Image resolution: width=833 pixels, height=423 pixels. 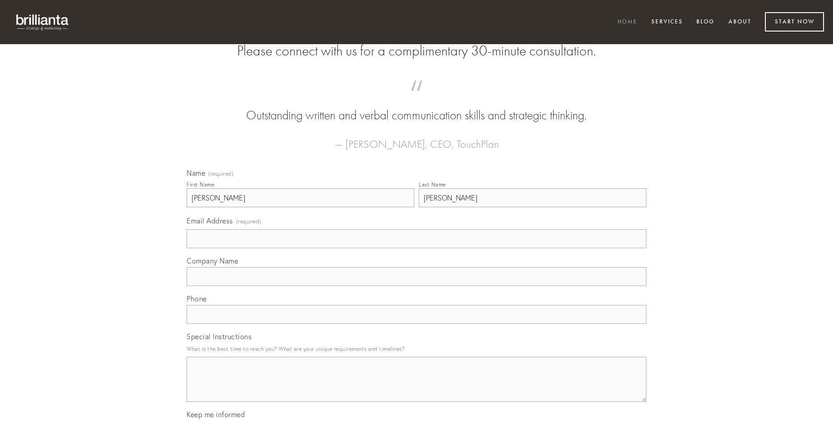 I want to click on a: Home, so click(x=628, y=22).